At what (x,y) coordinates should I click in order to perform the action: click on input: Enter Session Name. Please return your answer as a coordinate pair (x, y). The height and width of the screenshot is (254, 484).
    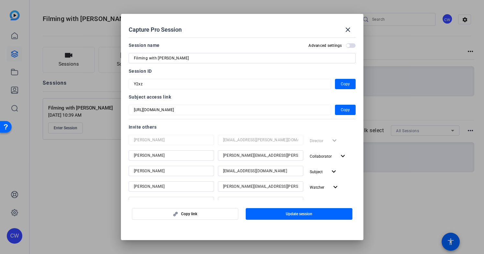
    Looking at the image, I should click on (242, 58).